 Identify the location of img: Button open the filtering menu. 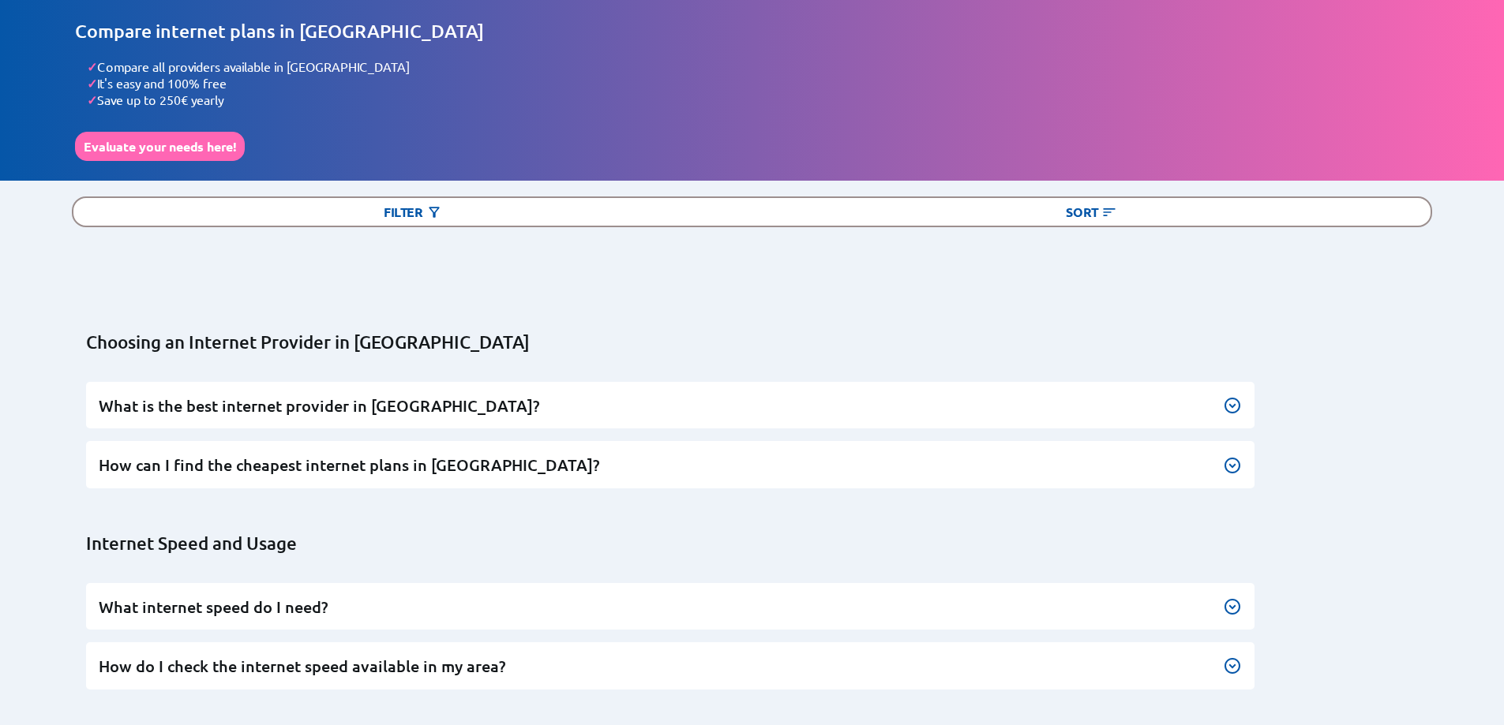
(434, 212).